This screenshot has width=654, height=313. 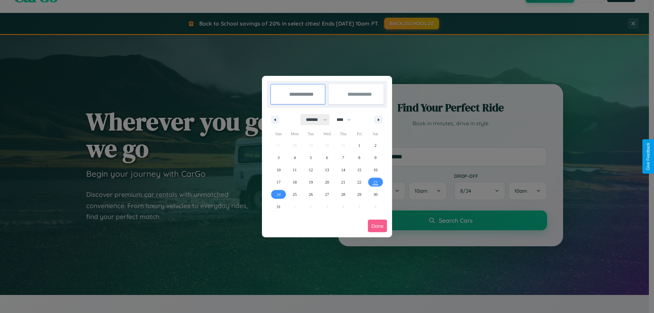 I want to click on span: 17, so click(x=279, y=182).